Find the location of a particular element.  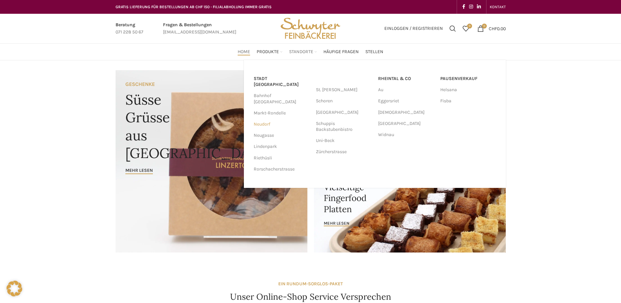

a: Site logo is located at coordinates (311, 28).